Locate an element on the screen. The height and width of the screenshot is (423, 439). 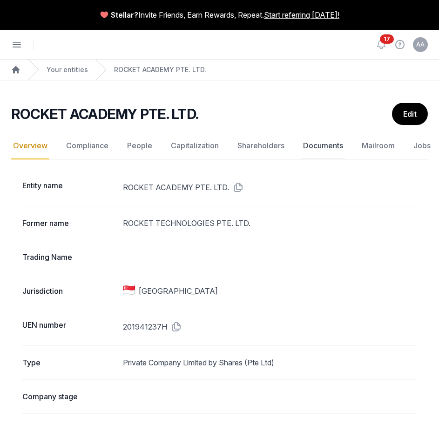
nav: Tabs is located at coordinates (219, 146).